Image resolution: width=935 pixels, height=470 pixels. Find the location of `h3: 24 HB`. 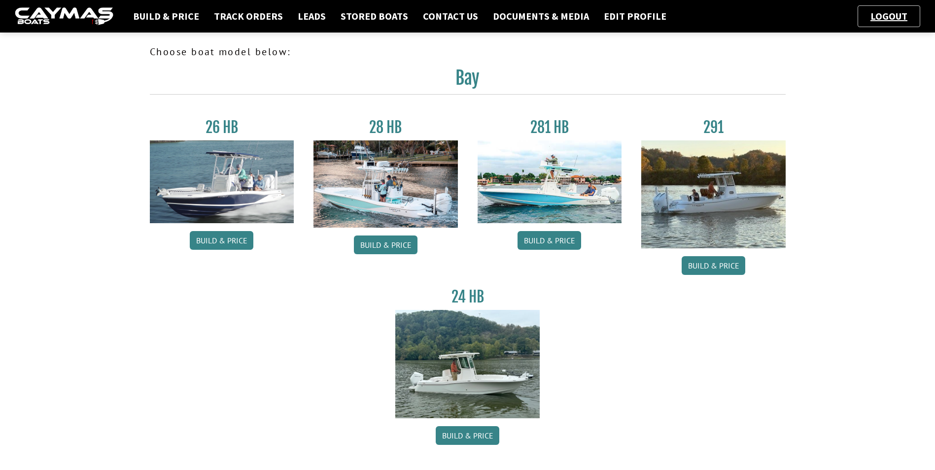

h3: 24 HB is located at coordinates (467, 297).